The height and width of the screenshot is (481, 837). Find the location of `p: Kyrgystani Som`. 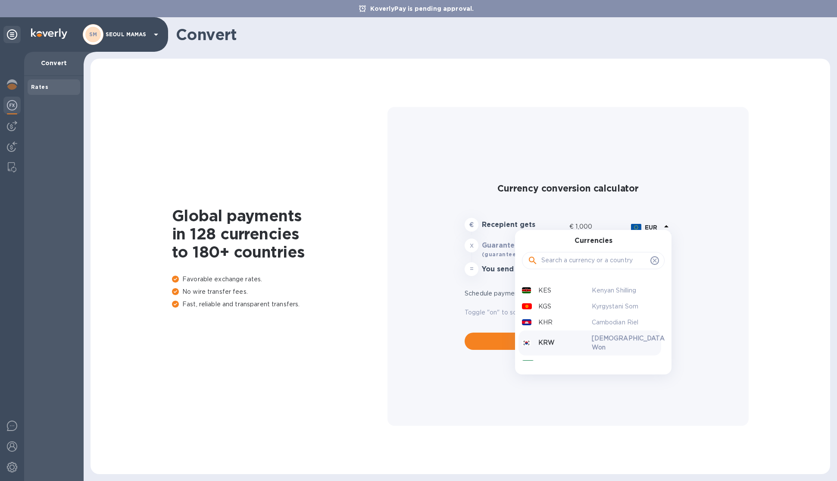

p: Kyrgystani Som is located at coordinates (625, 306).